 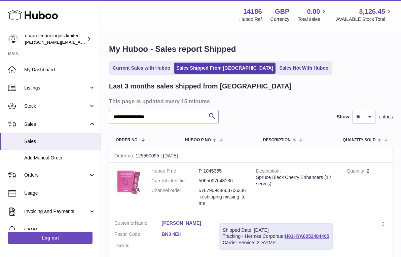 What do you see at coordinates (141, 68) in the screenshot?
I see `a: Current Sales with Huboo` at bounding box center [141, 68].